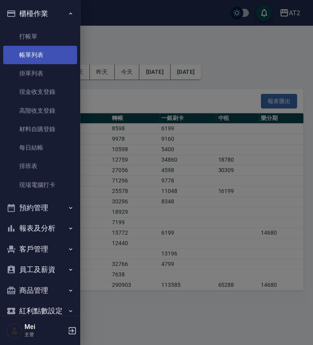 The width and height of the screenshot is (313, 345). Describe the element at coordinates (40, 185) in the screenshot. I see `a: 現場電腦打卡` at that location.